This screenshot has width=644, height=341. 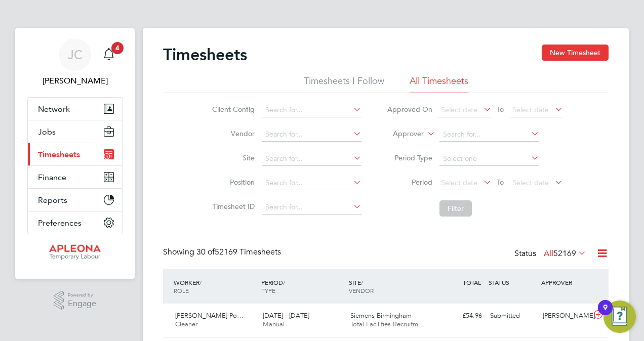 What do you see at coordinates (238, 252) in the screenshot?
I see `span: 52169 Timesheets` at bounding box center [238, 252].